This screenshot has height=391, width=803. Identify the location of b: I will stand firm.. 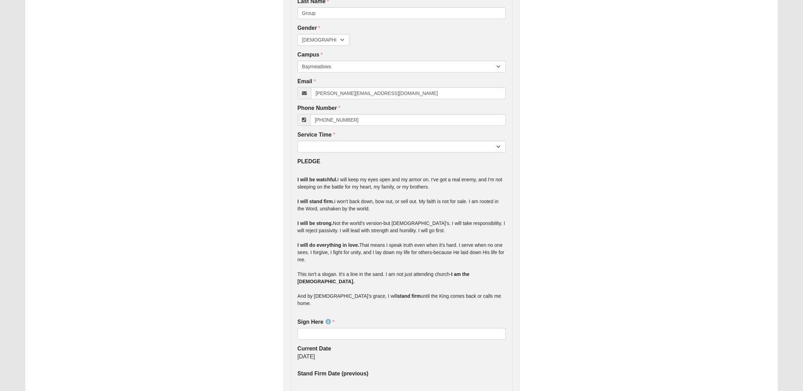
(316, 202).